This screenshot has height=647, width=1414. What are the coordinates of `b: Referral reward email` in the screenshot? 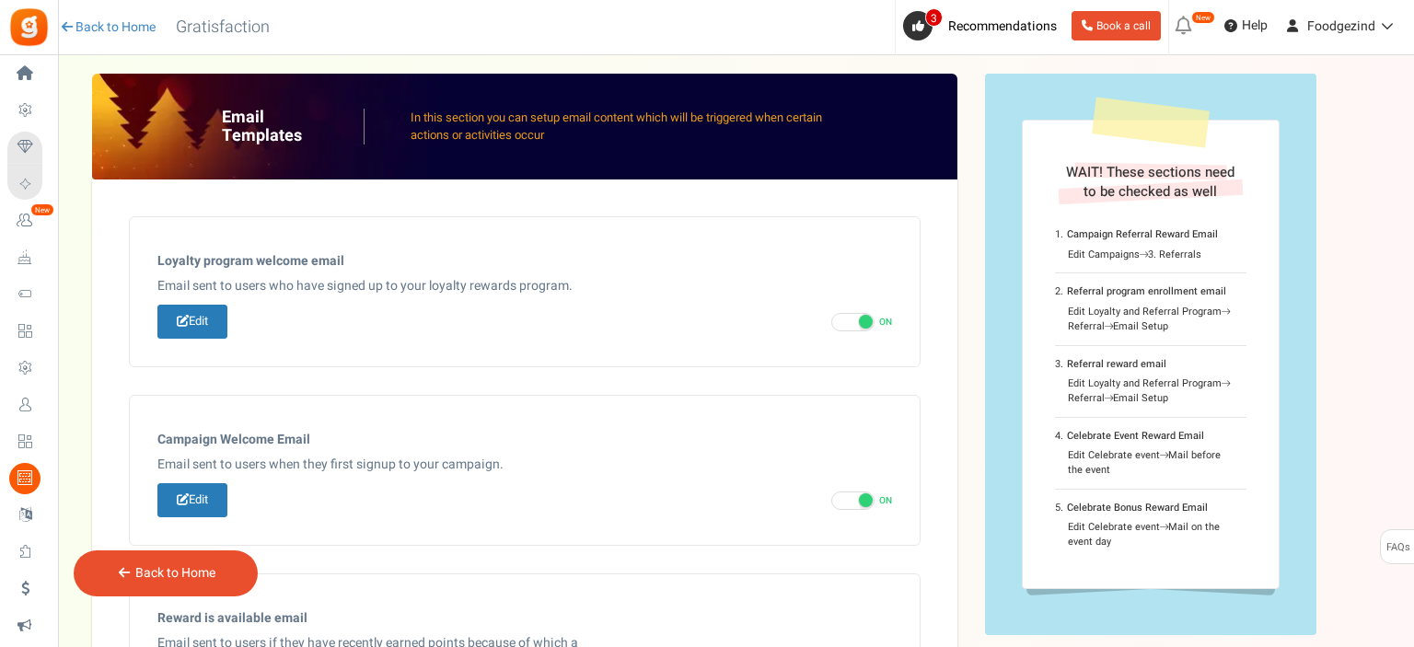 It's located at (1116, 364).